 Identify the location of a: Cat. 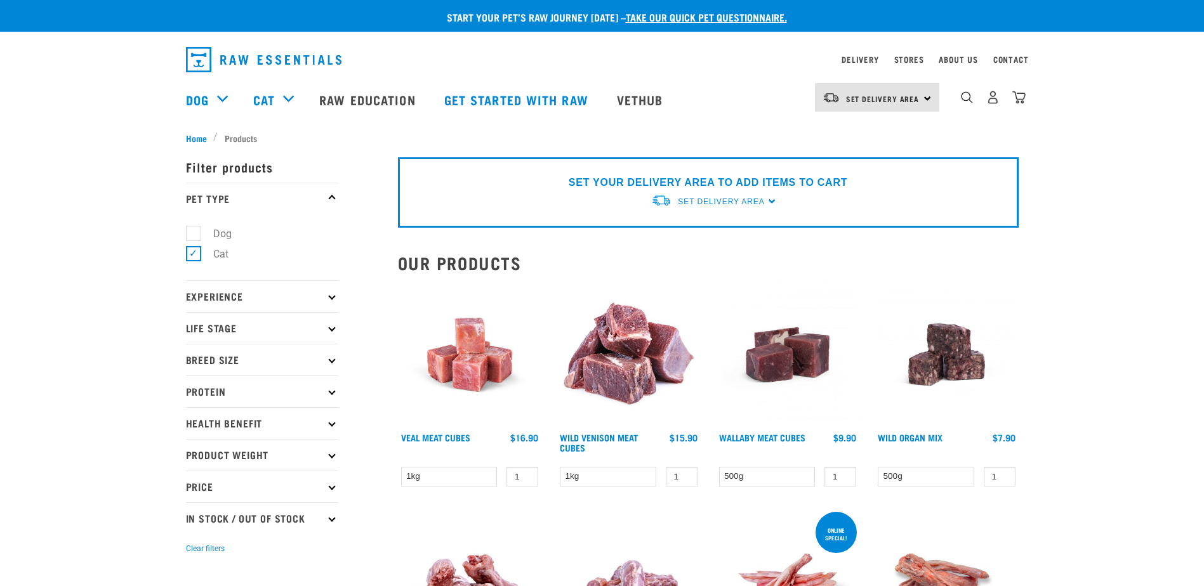
(264, 100).